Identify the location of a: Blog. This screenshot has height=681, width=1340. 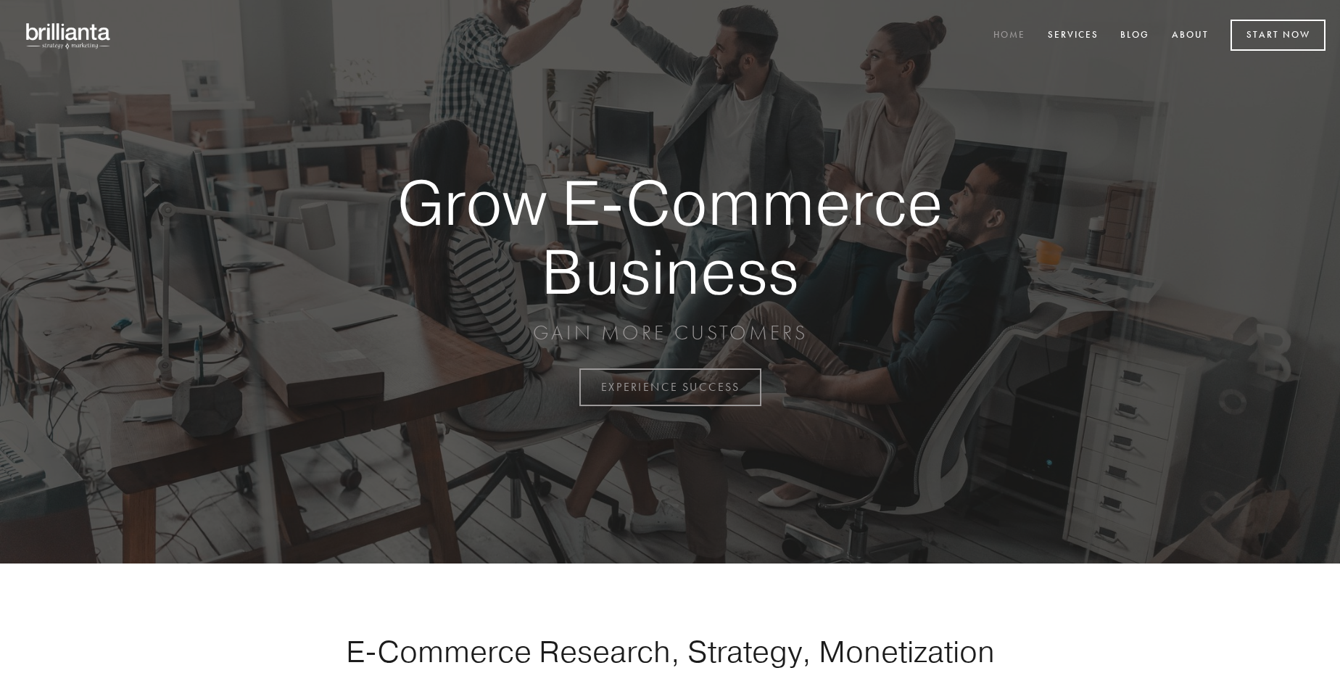
(1135, 36).